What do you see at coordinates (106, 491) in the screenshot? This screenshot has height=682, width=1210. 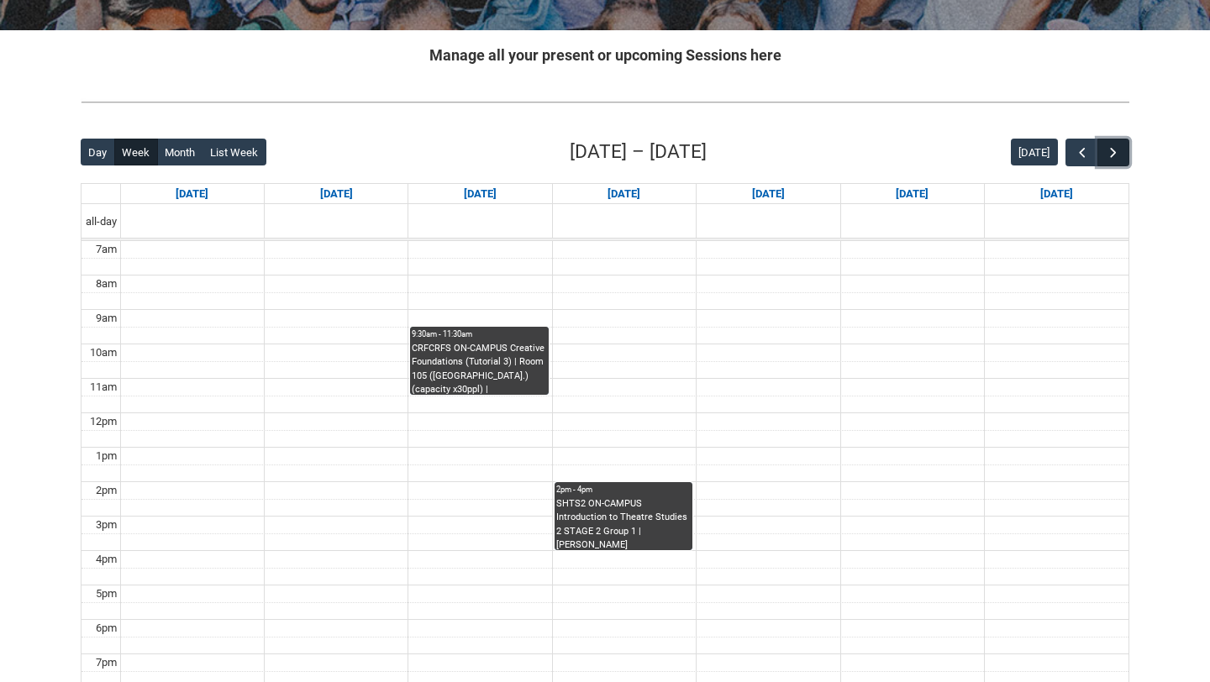 I see `div: 2pm` at bounding box center [106, 491].